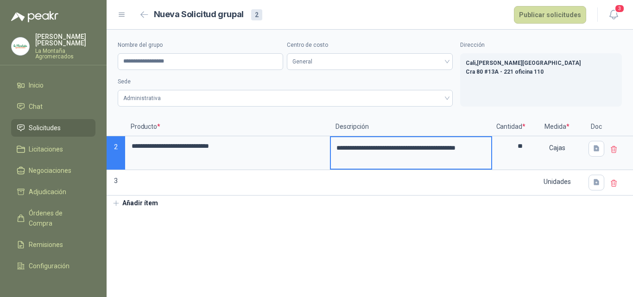  I want to click on span: Inicio, so click(36, 85).